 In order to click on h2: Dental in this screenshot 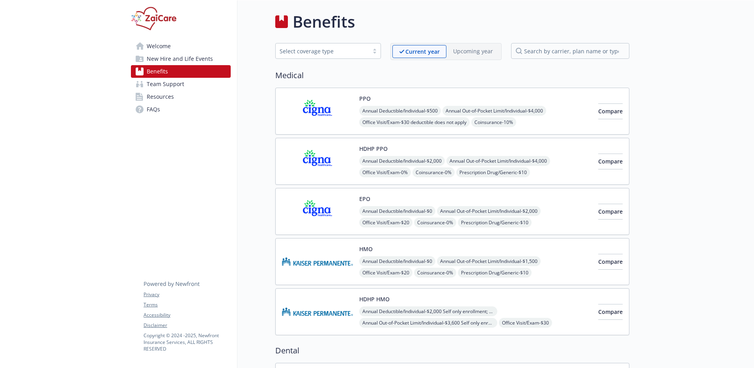, I will do `click(452, 350)`.